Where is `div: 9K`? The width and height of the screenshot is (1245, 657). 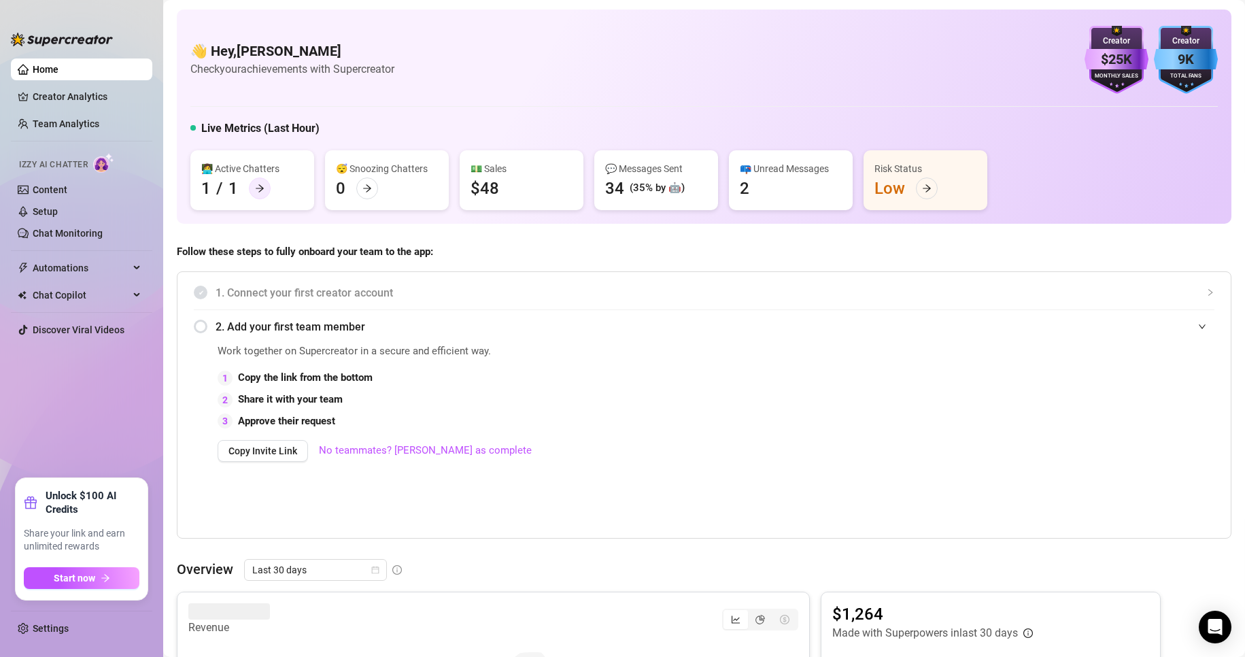
div: 9K is located at coordinates (1186, 59).